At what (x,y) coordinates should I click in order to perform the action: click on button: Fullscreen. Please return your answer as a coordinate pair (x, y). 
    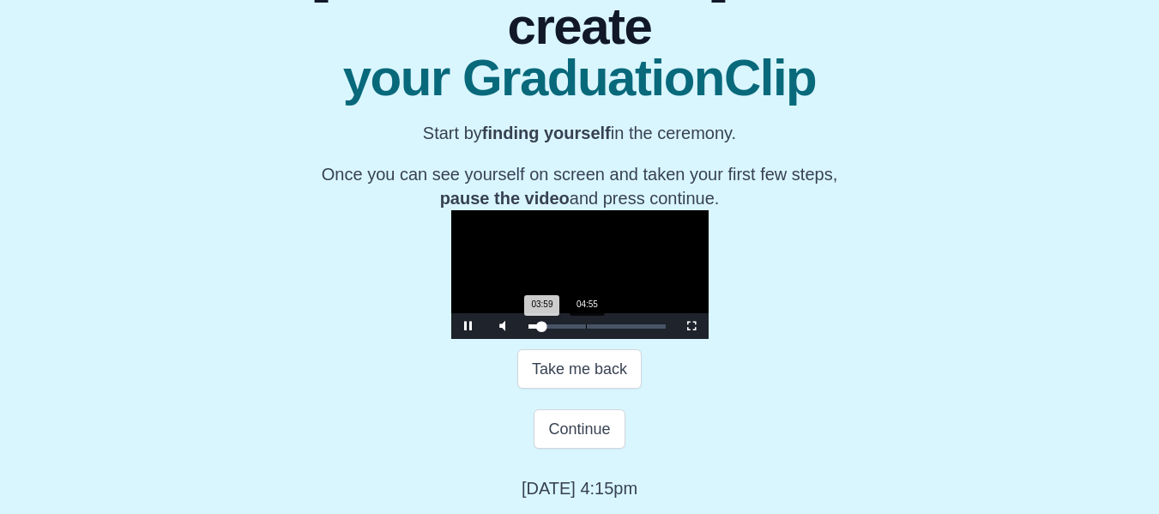
    Looking at the image, I should click on (691, 326).